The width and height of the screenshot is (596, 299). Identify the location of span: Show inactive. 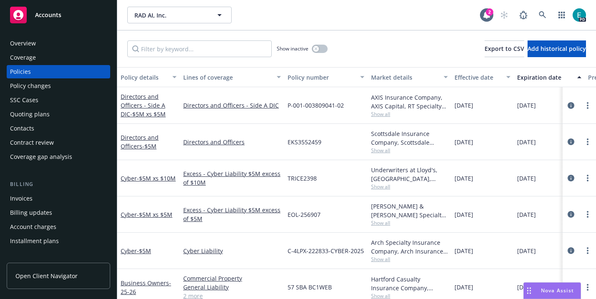
(292, 48).